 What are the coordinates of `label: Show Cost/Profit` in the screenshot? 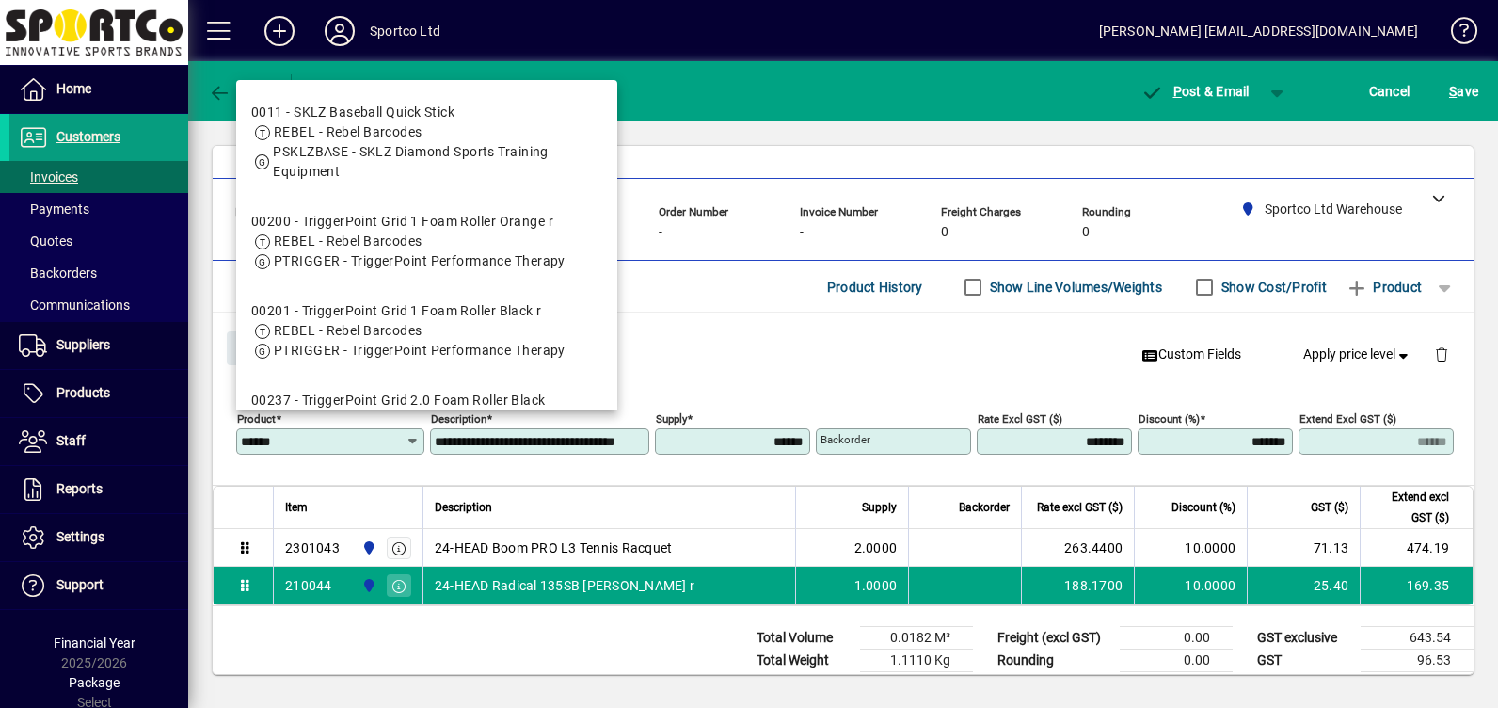 It's located at (1272, 287).